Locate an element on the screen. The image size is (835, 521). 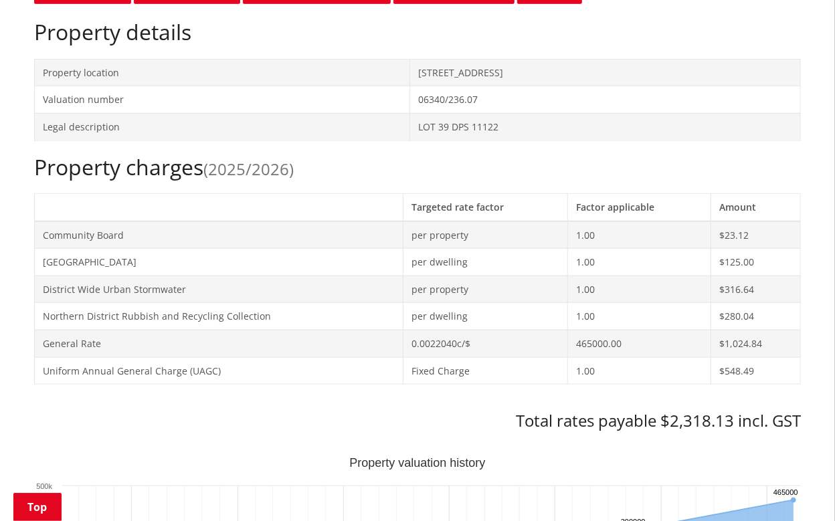
td: Northern District Rubbish and Recycling Collection is located at coordinates (219, 316).